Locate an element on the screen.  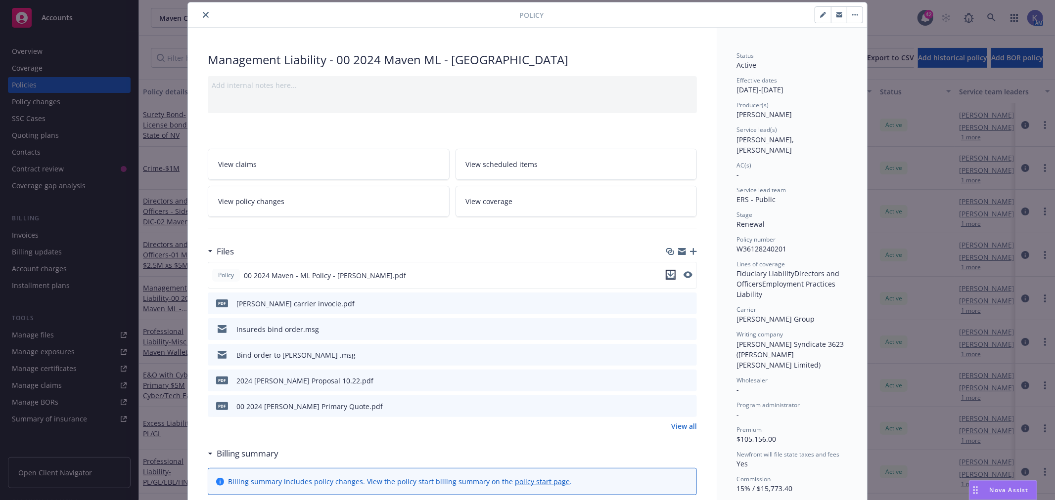
span: Program administrator is located at coordinates (768, 405).